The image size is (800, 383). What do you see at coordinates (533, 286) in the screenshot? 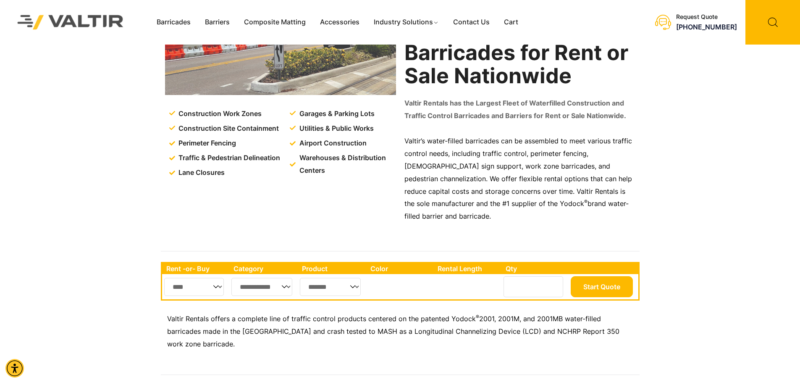
I see `input: Number` at bounding box center [533, 286].